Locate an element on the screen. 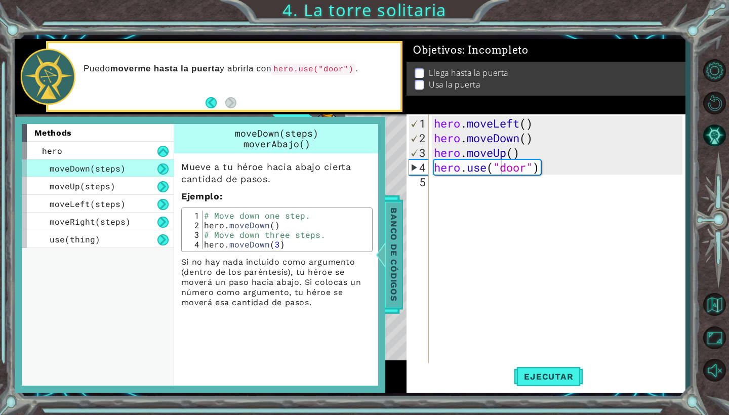 The width and height of the screenshot is (729, 415). p: Llega hasta la puerta is located at coordinates (468, 73).